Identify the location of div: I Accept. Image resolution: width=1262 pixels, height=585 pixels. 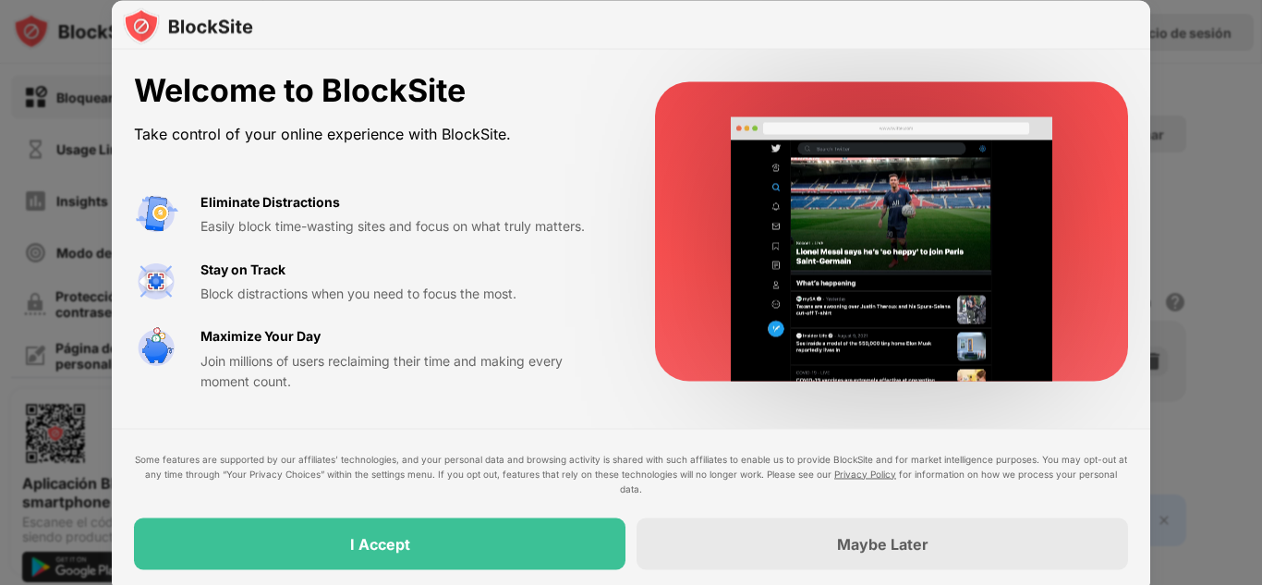
(380, 543).